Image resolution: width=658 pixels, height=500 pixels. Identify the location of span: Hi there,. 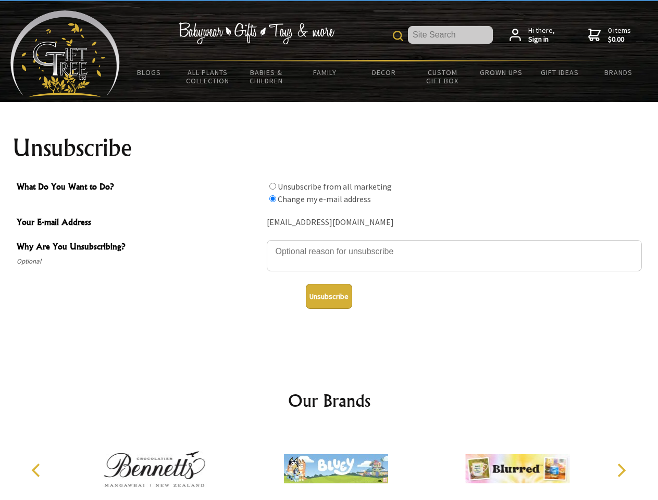
(541, 35).